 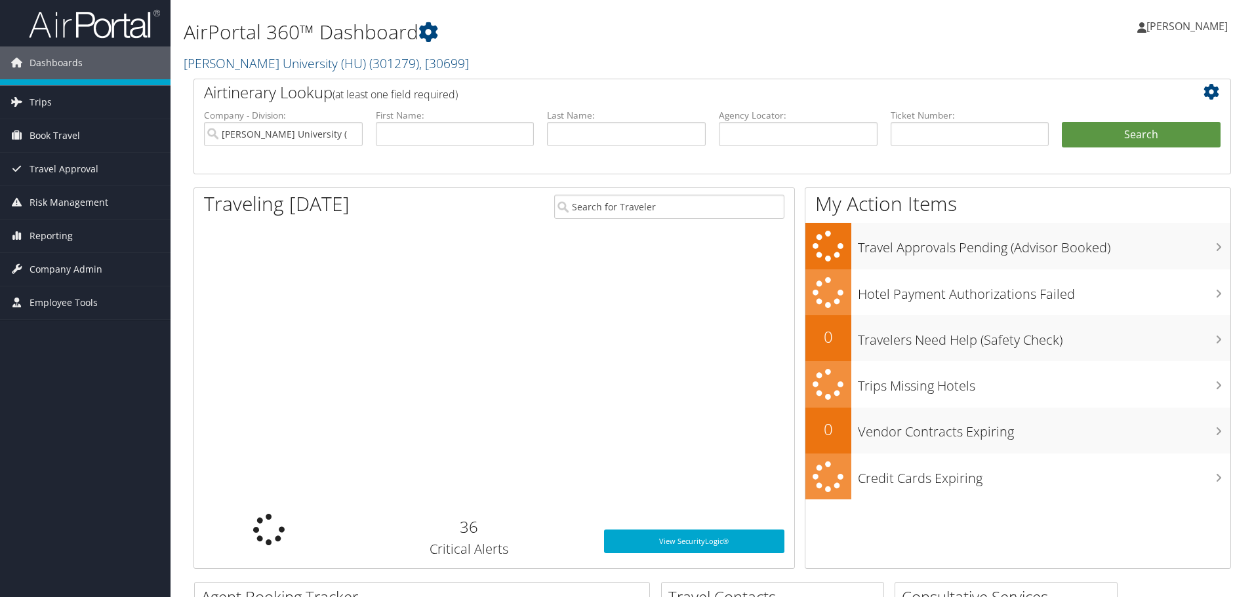 I want to click on label: First Name:, so click(x=455, y=115).